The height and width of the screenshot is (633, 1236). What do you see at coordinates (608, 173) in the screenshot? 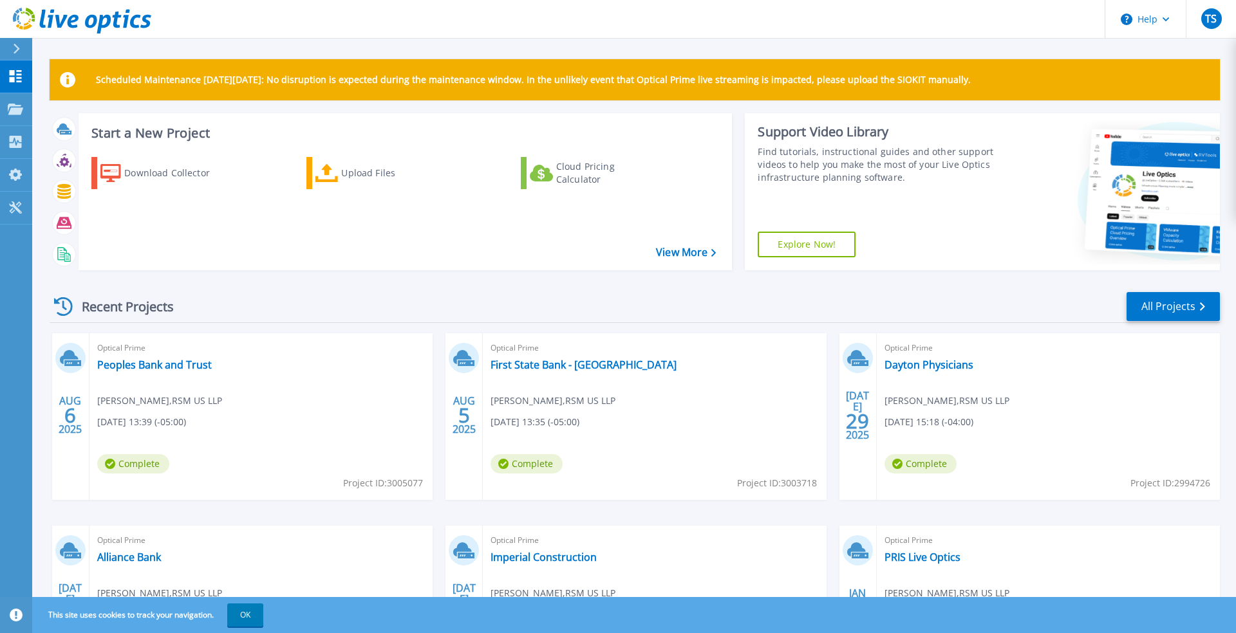
I see `div: Cloud Pricing Calculator` at bounding box center [608, 173].